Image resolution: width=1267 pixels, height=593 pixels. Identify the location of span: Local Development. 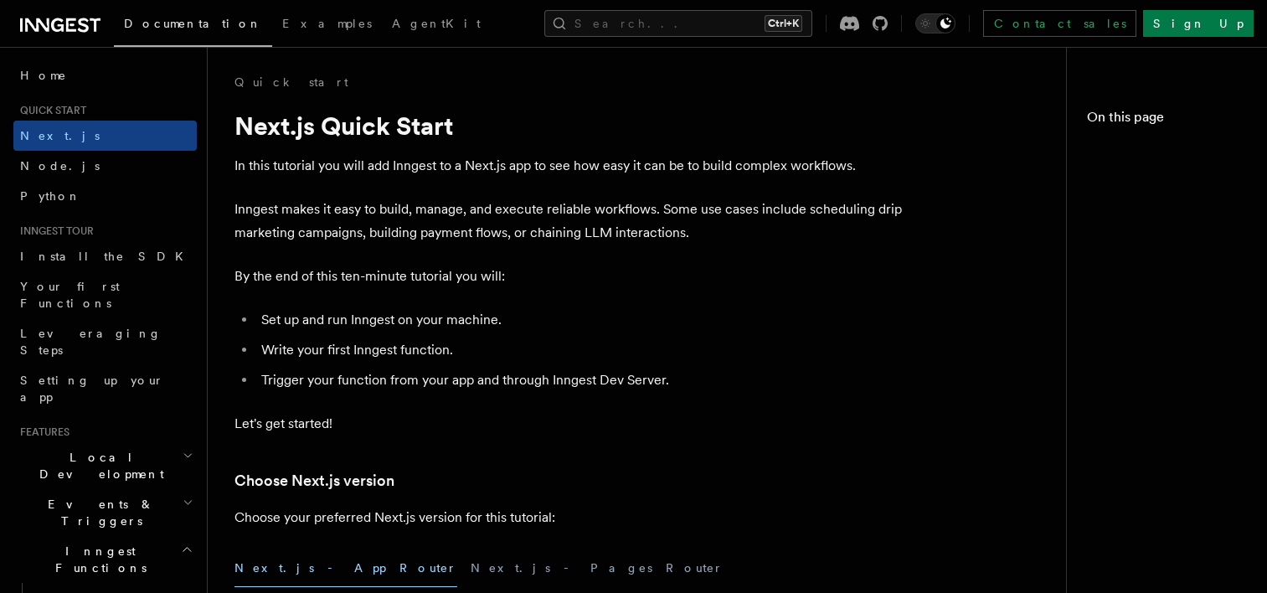
(98, 466).